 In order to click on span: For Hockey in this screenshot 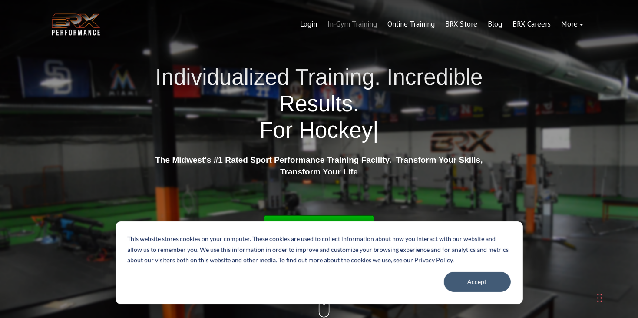, I will do `click(316, 130)`.